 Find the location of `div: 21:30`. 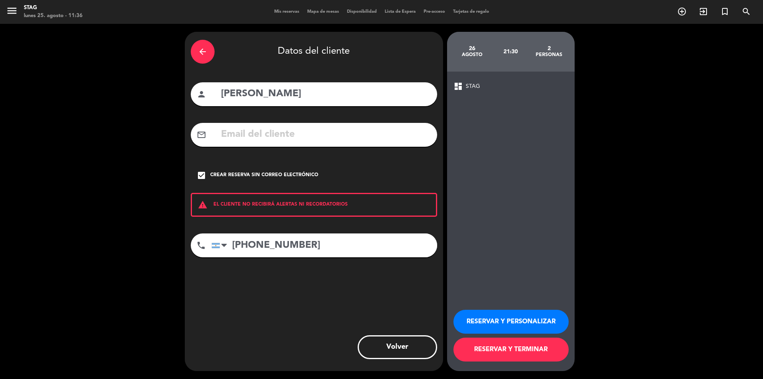

div: 21:30 is located at coordinates (510, 52).